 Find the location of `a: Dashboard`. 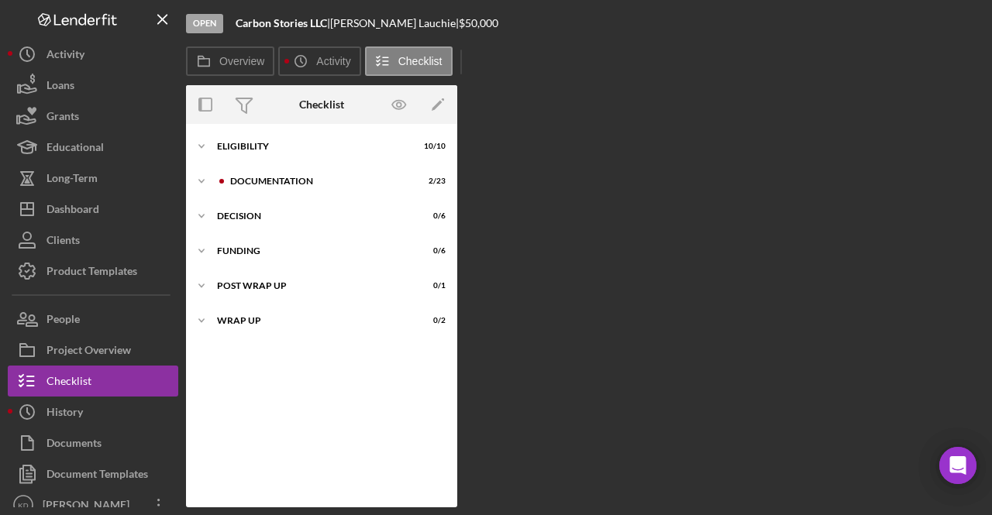

a: Dashboard is located at coordinates (93, 209).